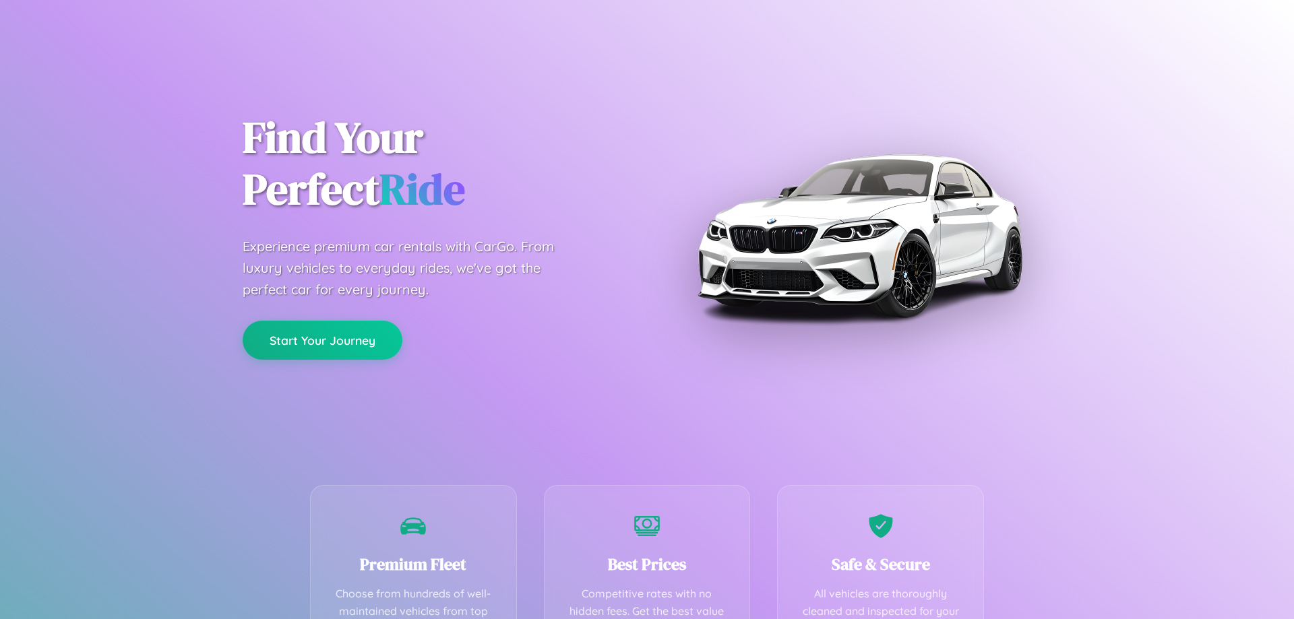 Image resolution: width=1294 pixels, height=619 pixels. What do you see at coordinates (647, 564) in the screenshot?
I see `h3: Best Prices` at bounding box center [647, 564].